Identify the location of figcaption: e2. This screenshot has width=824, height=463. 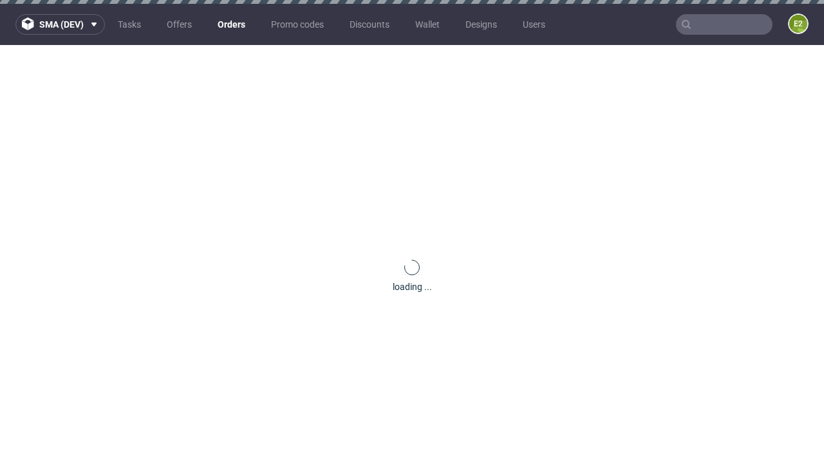
(798, 24).